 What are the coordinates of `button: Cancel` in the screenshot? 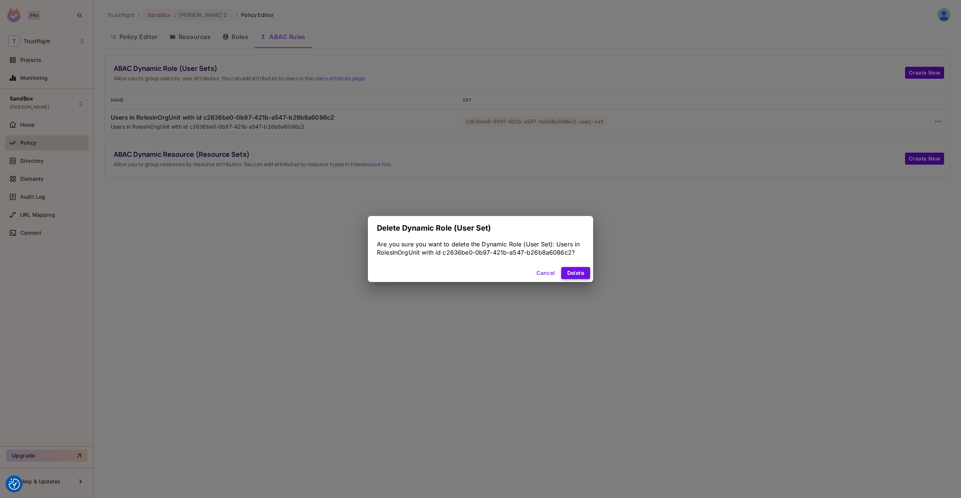 It's located at (545, 273).